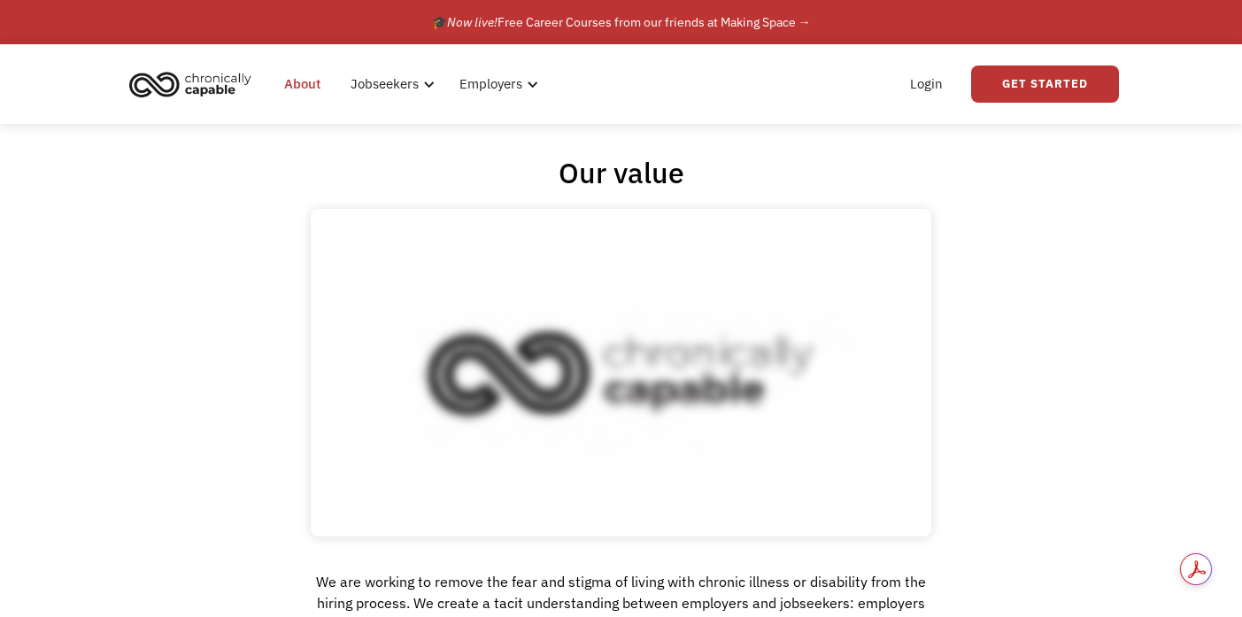  I want to click on a: About, so click(302, 84).